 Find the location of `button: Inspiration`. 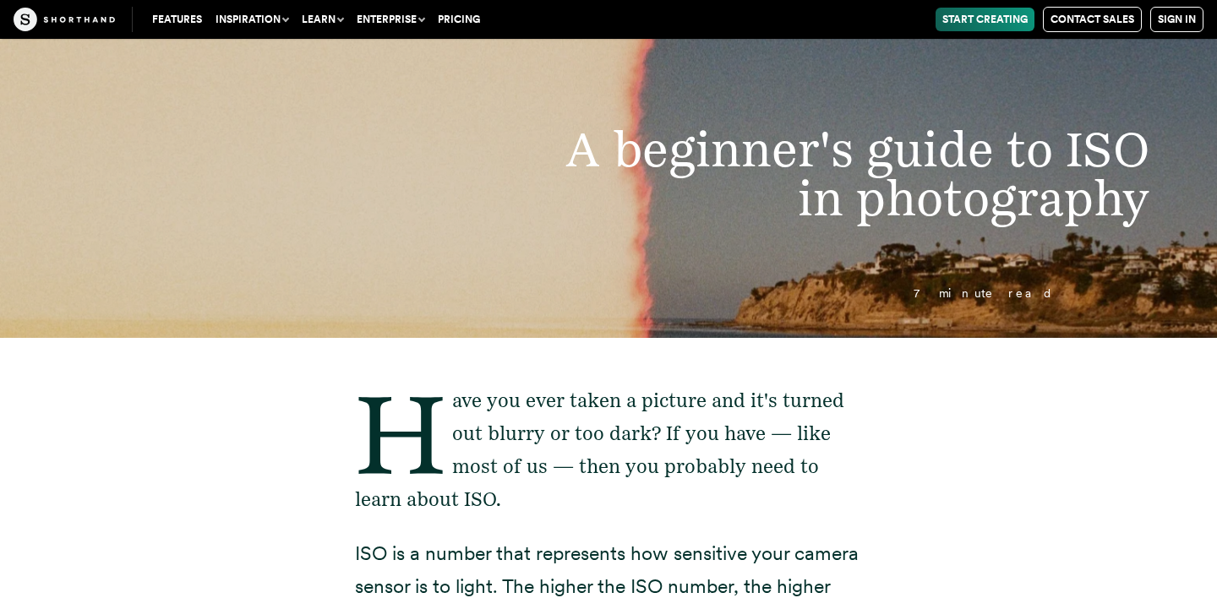

button: Inspiration is located at coordinates (252, 19).